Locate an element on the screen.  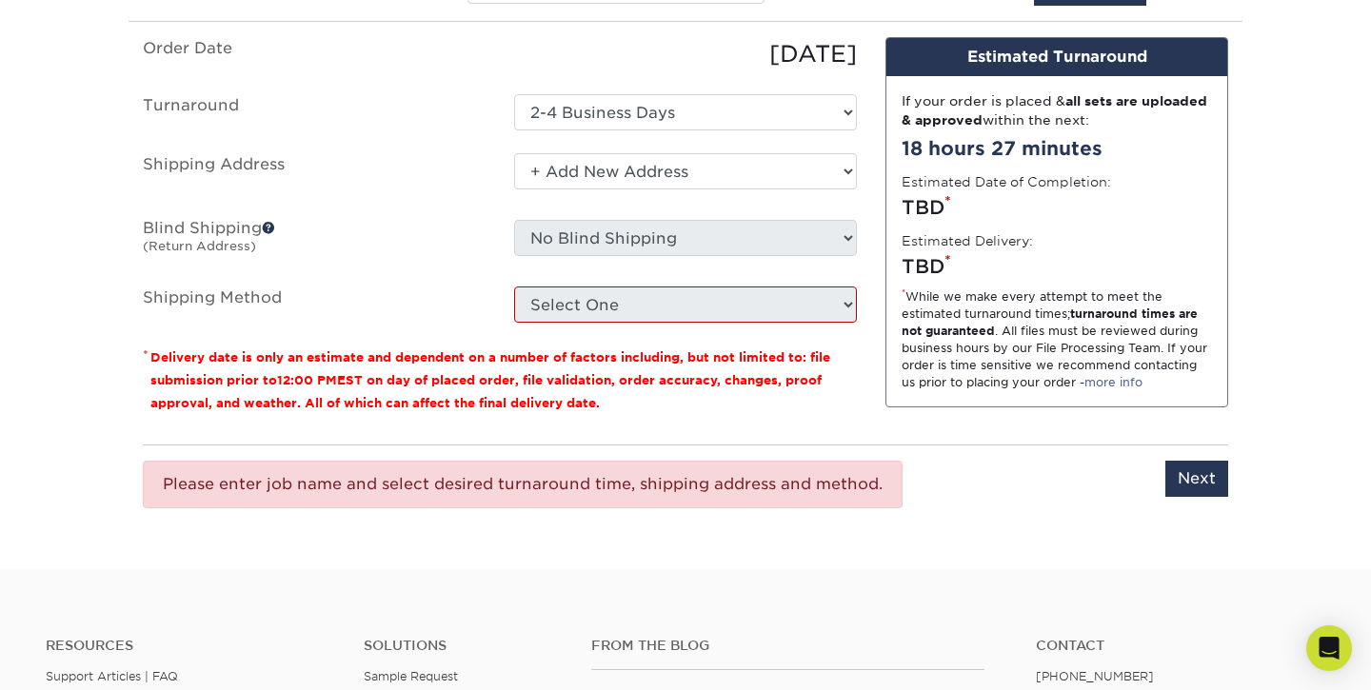
a: Contact is located at coordinates (1181, 646).